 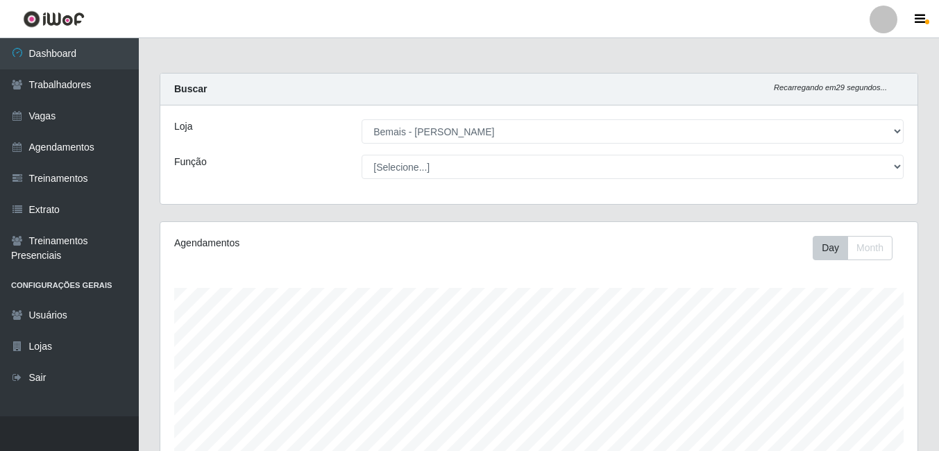 What do you see at coordinates (320, 243) in the screenshot?
I see `div: Agendamentos` at bounding box center [320, 243].